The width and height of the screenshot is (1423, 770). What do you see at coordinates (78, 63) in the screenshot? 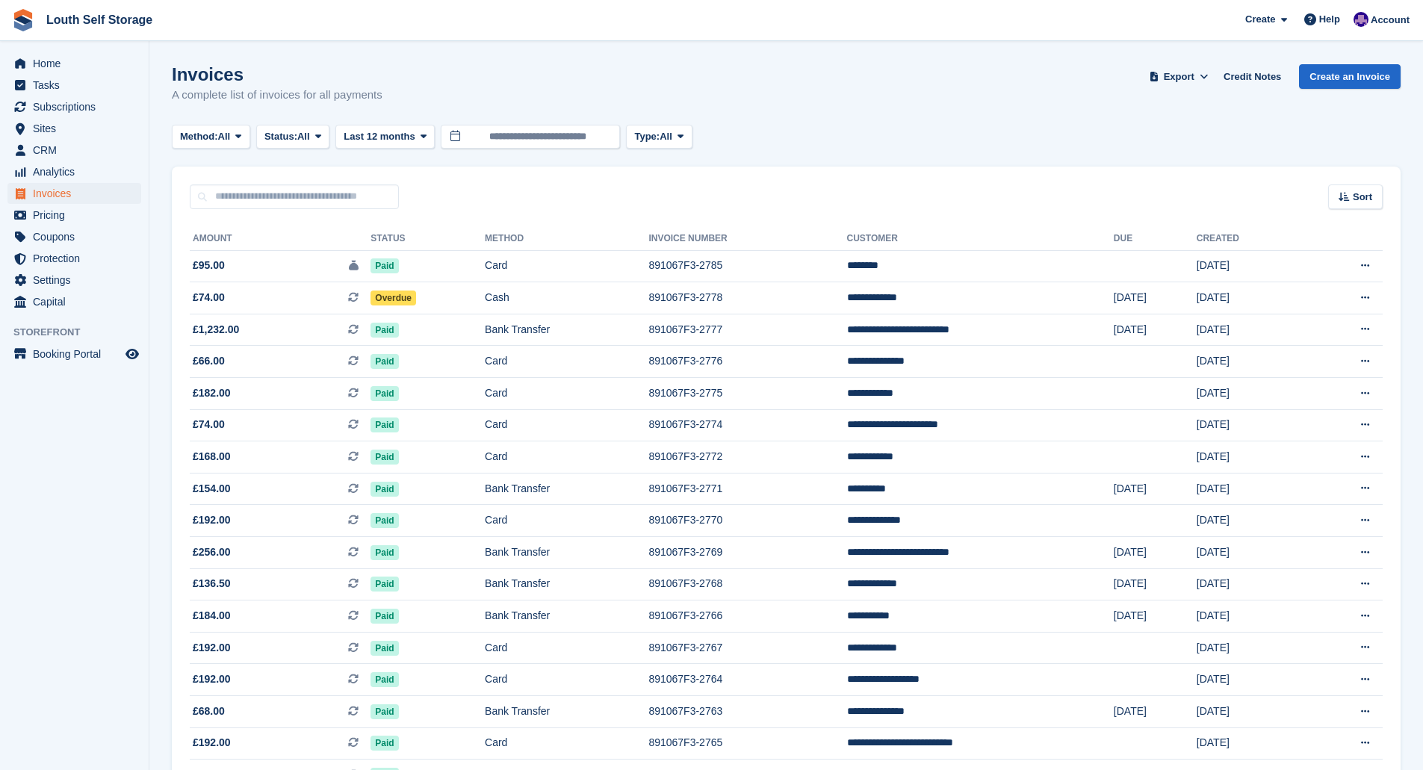
I see `span: Home` at bounding box center [78, 63].